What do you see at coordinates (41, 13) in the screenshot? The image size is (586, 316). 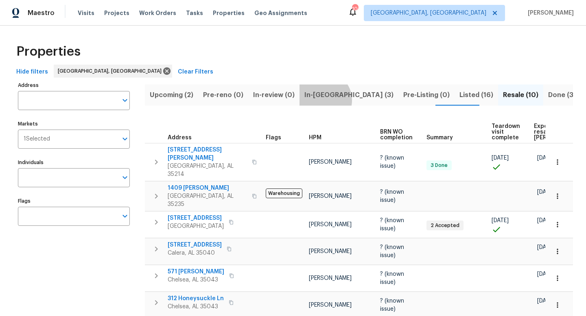 I see `span: Maestro` at bounding box center [41, 13].